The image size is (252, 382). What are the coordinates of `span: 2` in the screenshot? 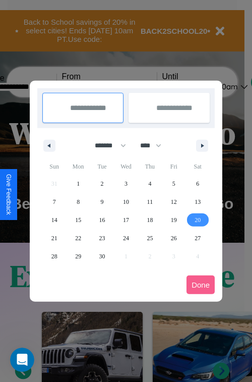 It's located at (102, 184).